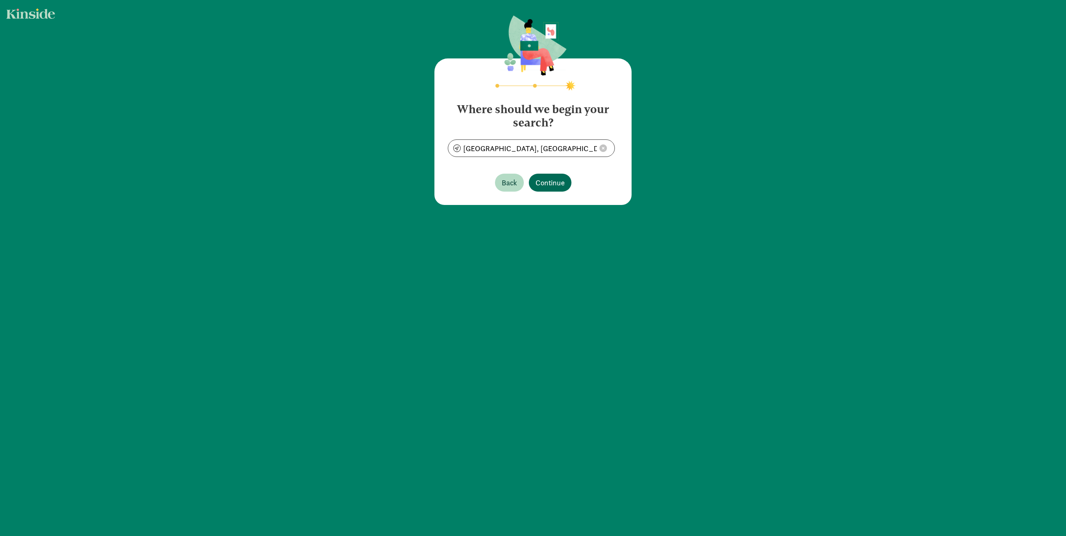 Image resolution: width=1066 pixels, height=536 pixels. Describe the element at coordinates (531, 148) in the screenshot. I see `input: enter zipcode or address` at that location.